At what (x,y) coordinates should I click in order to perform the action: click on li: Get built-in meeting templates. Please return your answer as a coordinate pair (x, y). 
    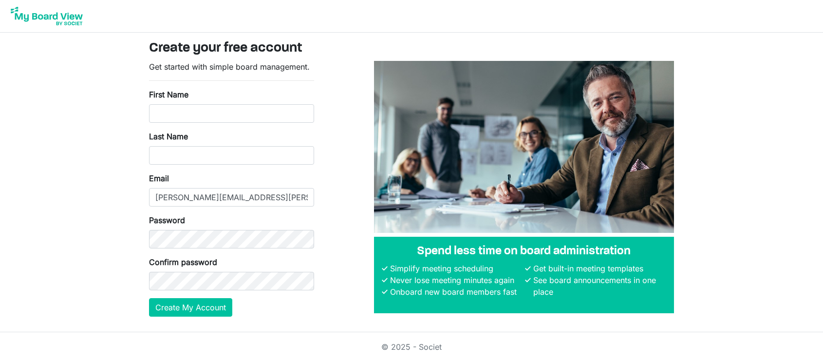
    Looking at the image, I should click on (598, 268).